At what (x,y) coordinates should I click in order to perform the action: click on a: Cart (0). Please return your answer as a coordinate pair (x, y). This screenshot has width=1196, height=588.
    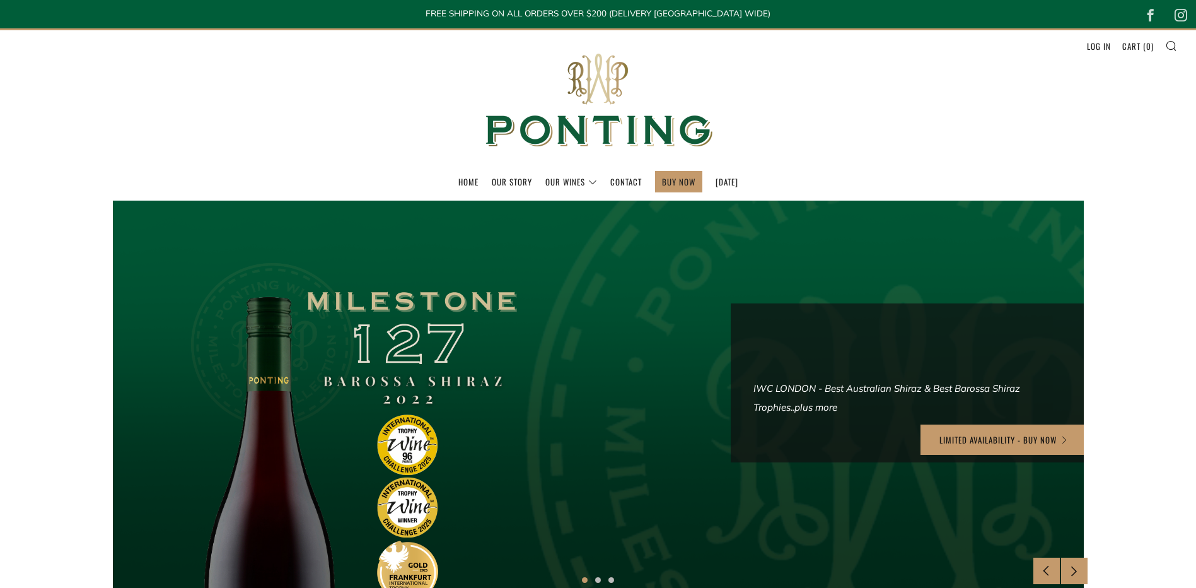
    Looking at the image, I should click on (1138, 46).